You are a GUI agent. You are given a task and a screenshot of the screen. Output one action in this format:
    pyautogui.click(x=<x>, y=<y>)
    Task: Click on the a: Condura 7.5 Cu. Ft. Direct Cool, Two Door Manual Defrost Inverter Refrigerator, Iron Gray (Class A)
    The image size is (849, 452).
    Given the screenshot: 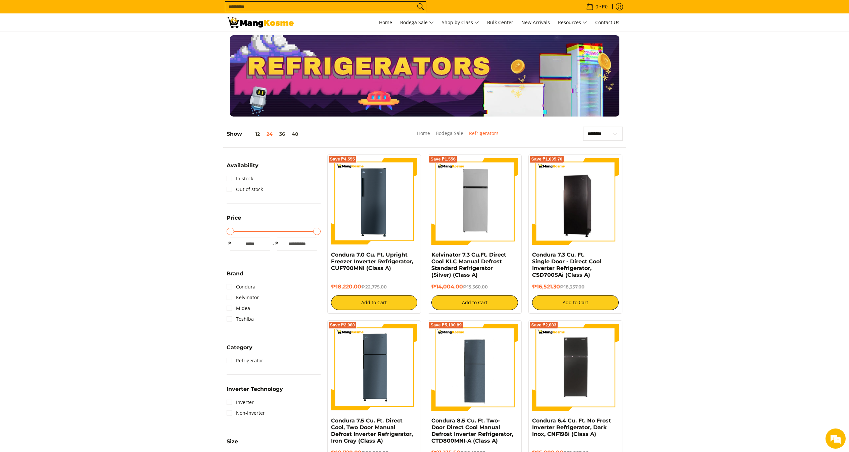 What is the action you would take?
    pyautogui.click(x=372, y=430)
    